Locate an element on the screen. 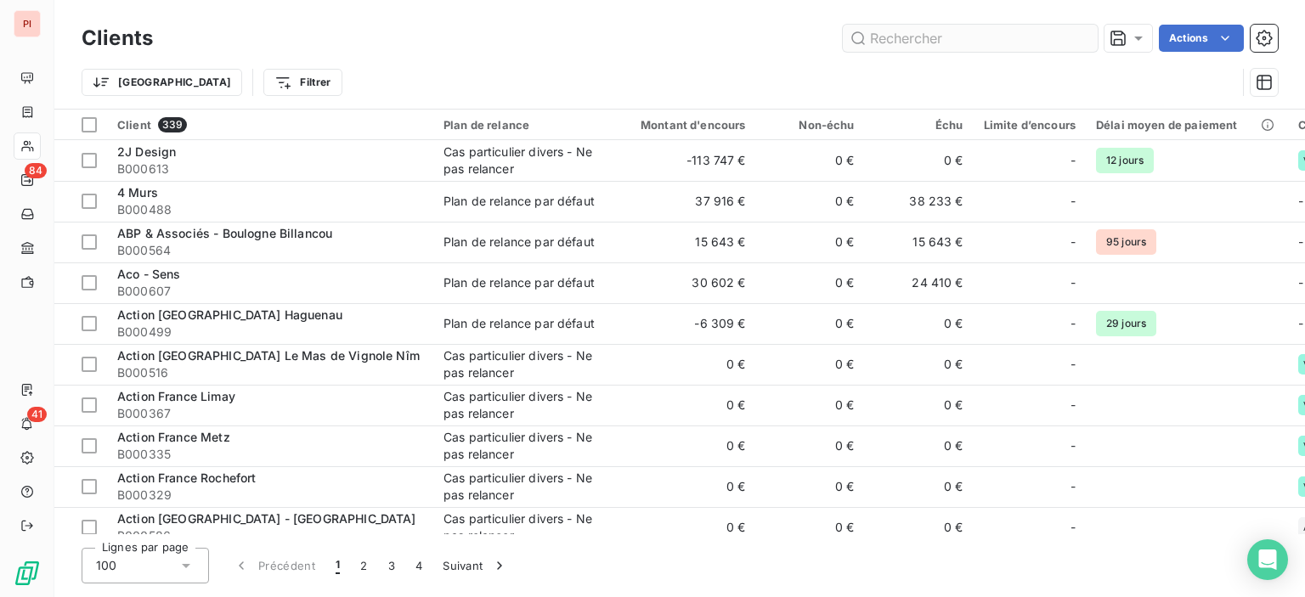 This screenshot has height=597, width=1305. span: Action France Limay is located at coordinates (176, 396).